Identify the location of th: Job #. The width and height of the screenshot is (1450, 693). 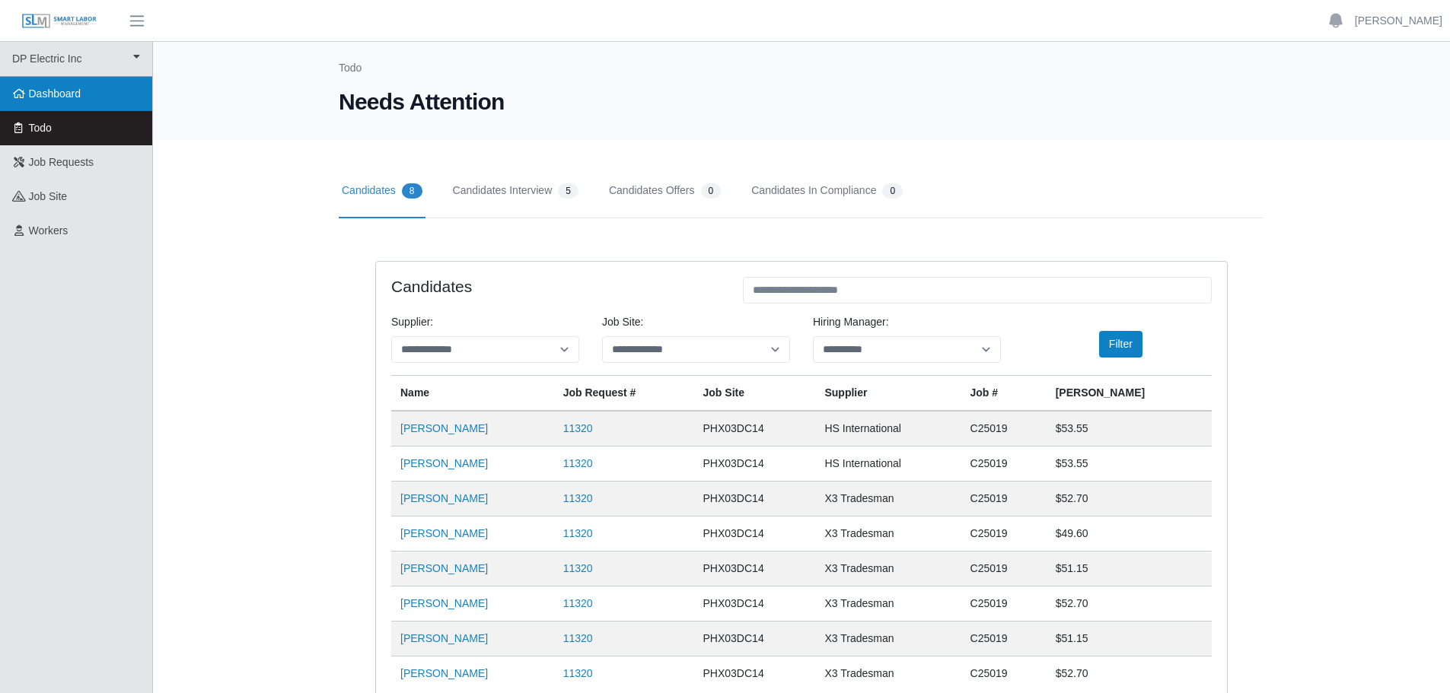
(1004, 393).